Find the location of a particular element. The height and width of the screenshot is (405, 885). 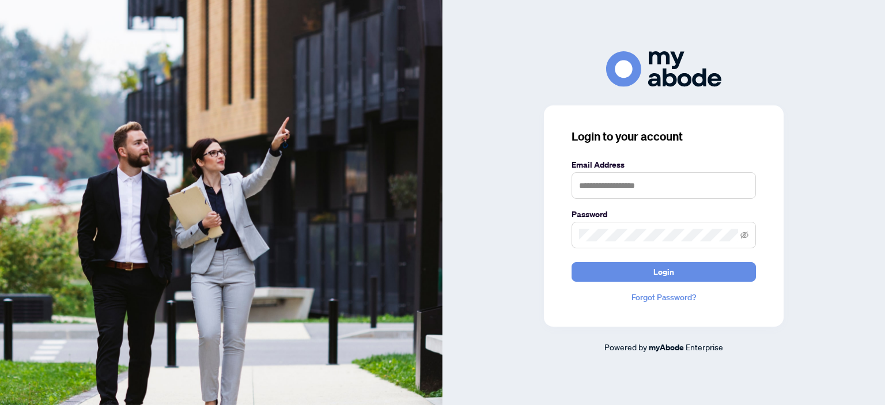

img: ma-logo is located at coordinates (664, 69).